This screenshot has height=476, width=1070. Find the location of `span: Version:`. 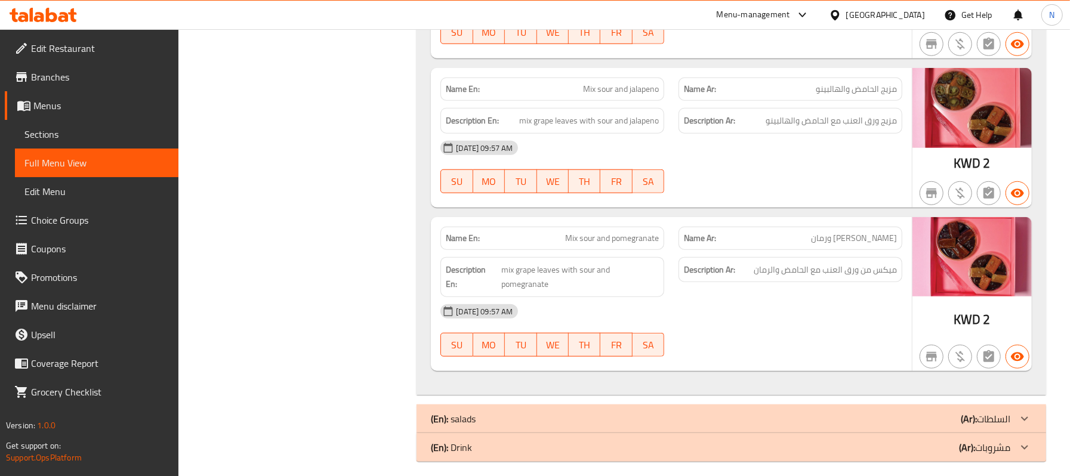

span: Version: is located at coordinates (20, 425).